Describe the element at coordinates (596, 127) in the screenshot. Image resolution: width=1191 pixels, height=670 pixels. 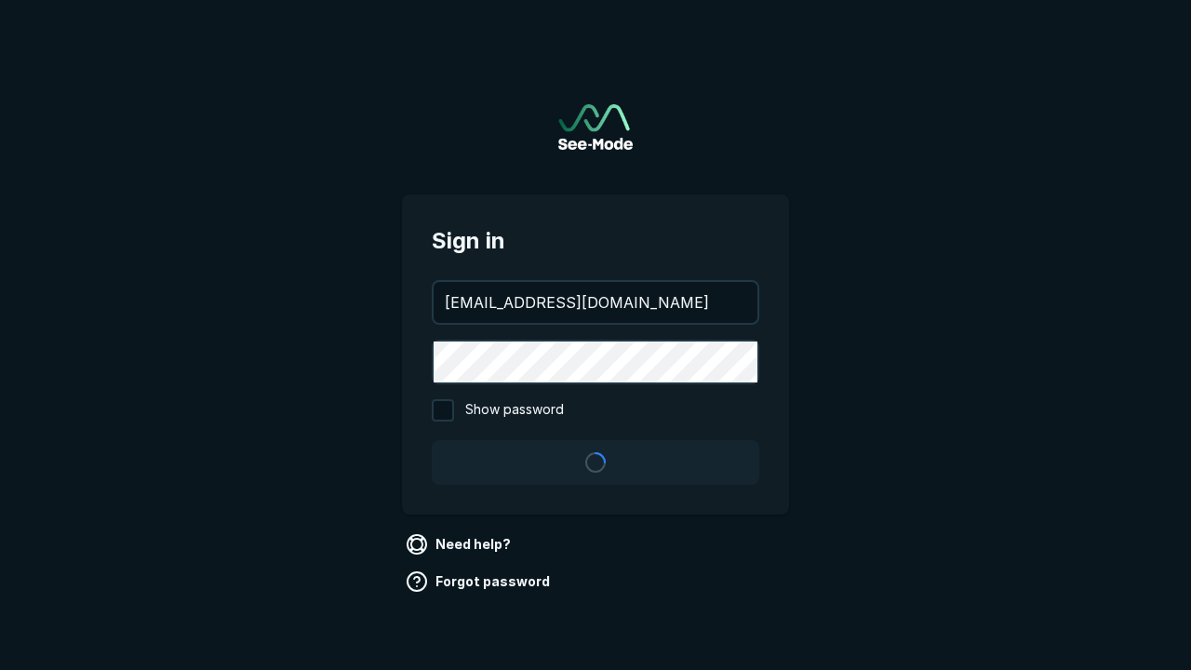
I see `a: Go to sign in` at that location.